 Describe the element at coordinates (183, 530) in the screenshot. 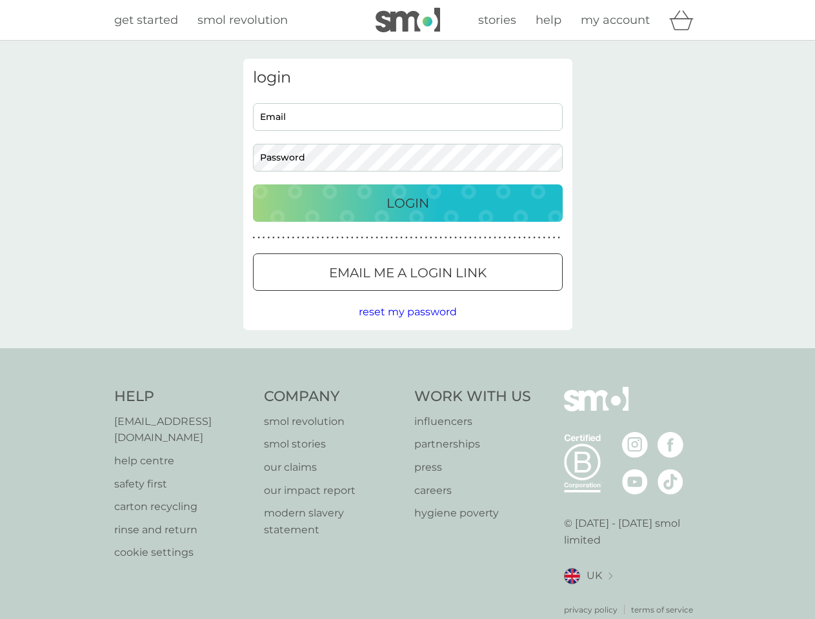

I see `p: rinse and return` at that location.